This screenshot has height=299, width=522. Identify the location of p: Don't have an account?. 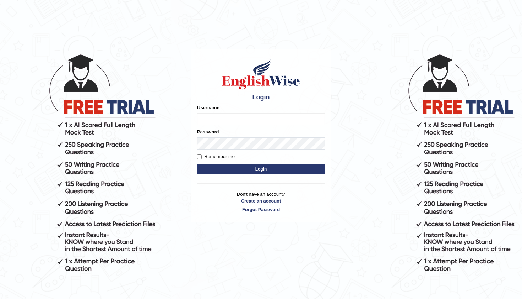
(261, 201).